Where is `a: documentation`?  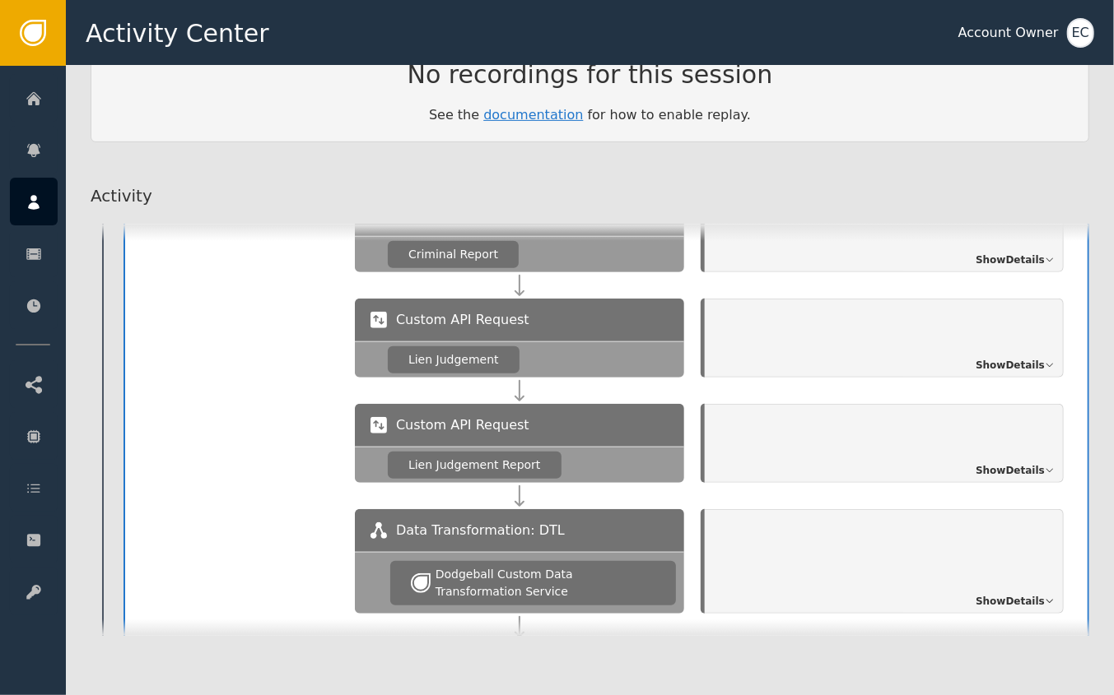 a: documentation is located at coordinates (532, 114).